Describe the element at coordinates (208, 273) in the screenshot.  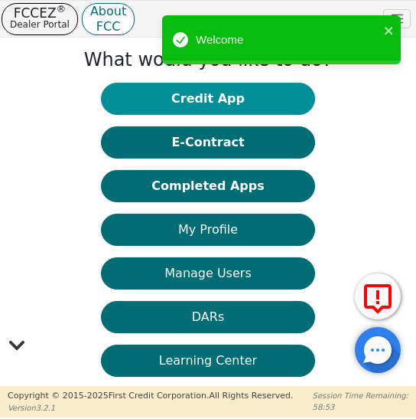
I see `button: Manage Users` at that location.